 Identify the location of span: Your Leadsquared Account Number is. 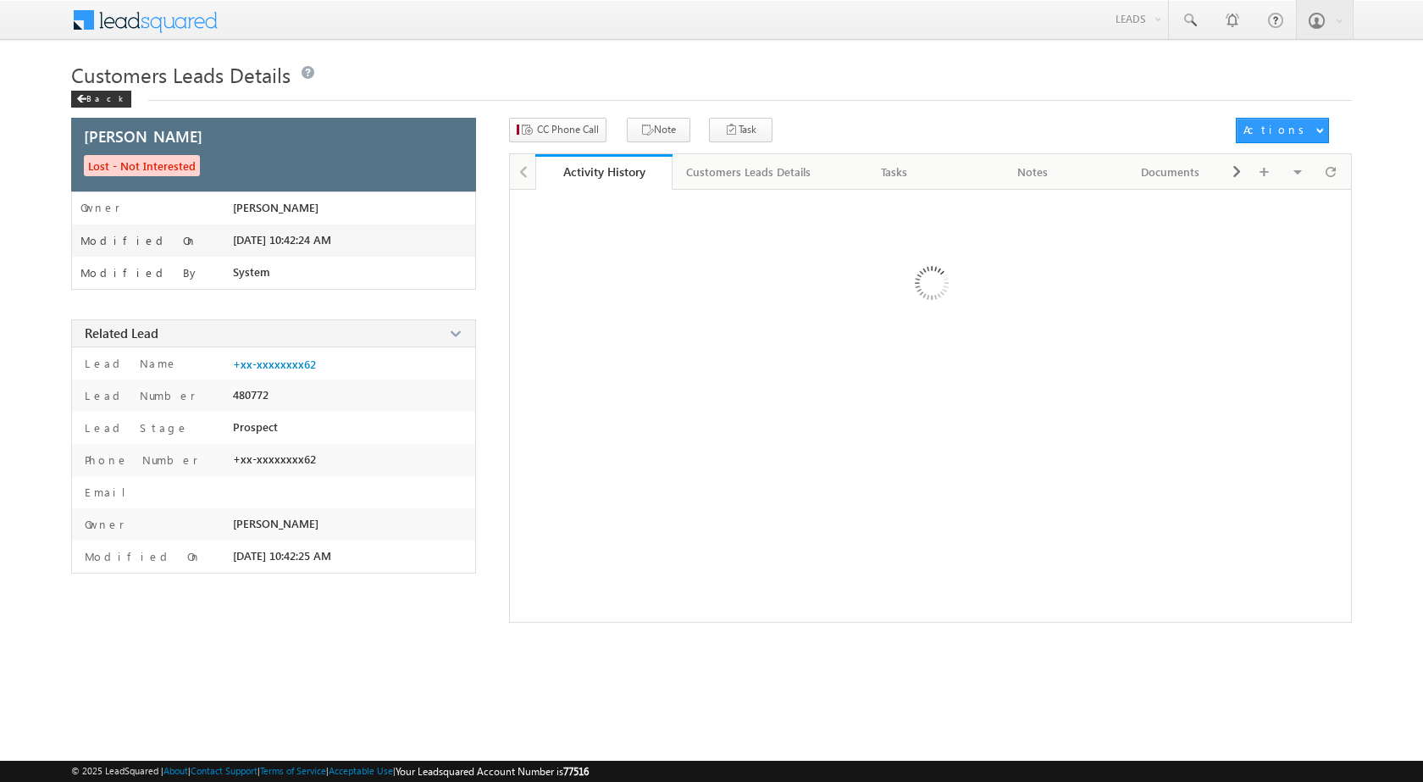
(492, 771).